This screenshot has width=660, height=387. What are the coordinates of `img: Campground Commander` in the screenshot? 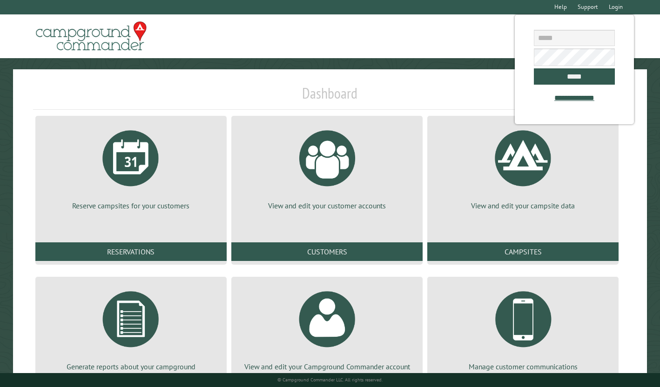 It's located at (91, 36).